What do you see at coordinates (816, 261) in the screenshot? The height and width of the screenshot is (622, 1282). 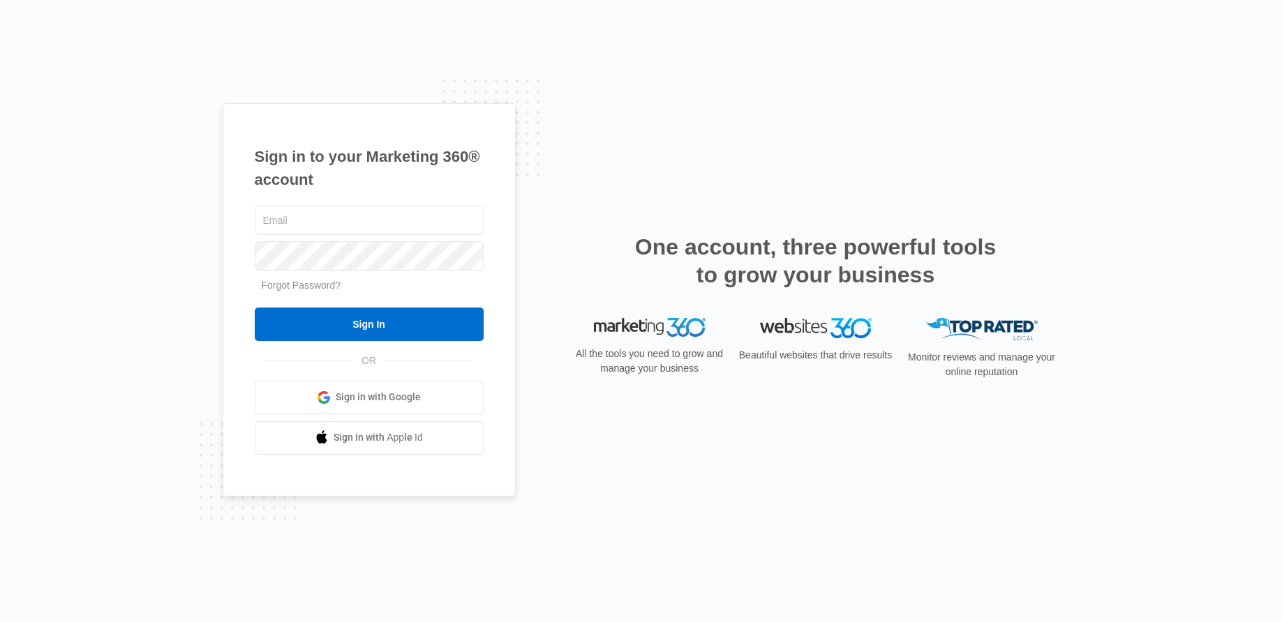 I see `h2: One account, three powerful tools to grow your business` at bounding box center [816, 261].